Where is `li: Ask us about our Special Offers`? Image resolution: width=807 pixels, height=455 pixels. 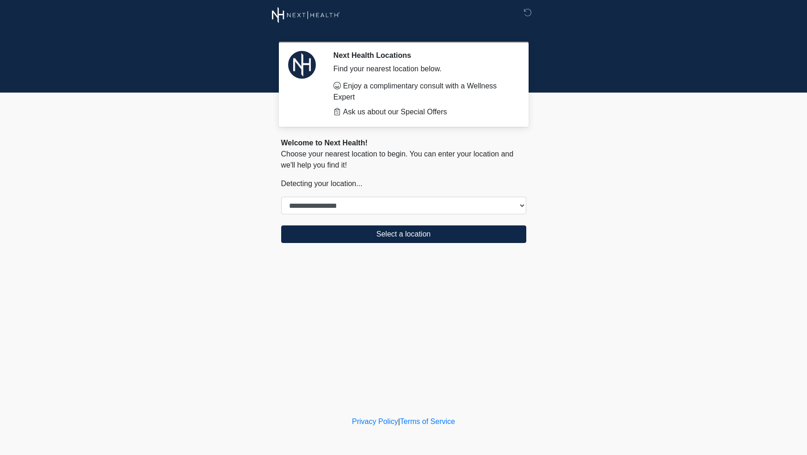
li: Ask us about our Special Offers is located at coordinates (423, 112).